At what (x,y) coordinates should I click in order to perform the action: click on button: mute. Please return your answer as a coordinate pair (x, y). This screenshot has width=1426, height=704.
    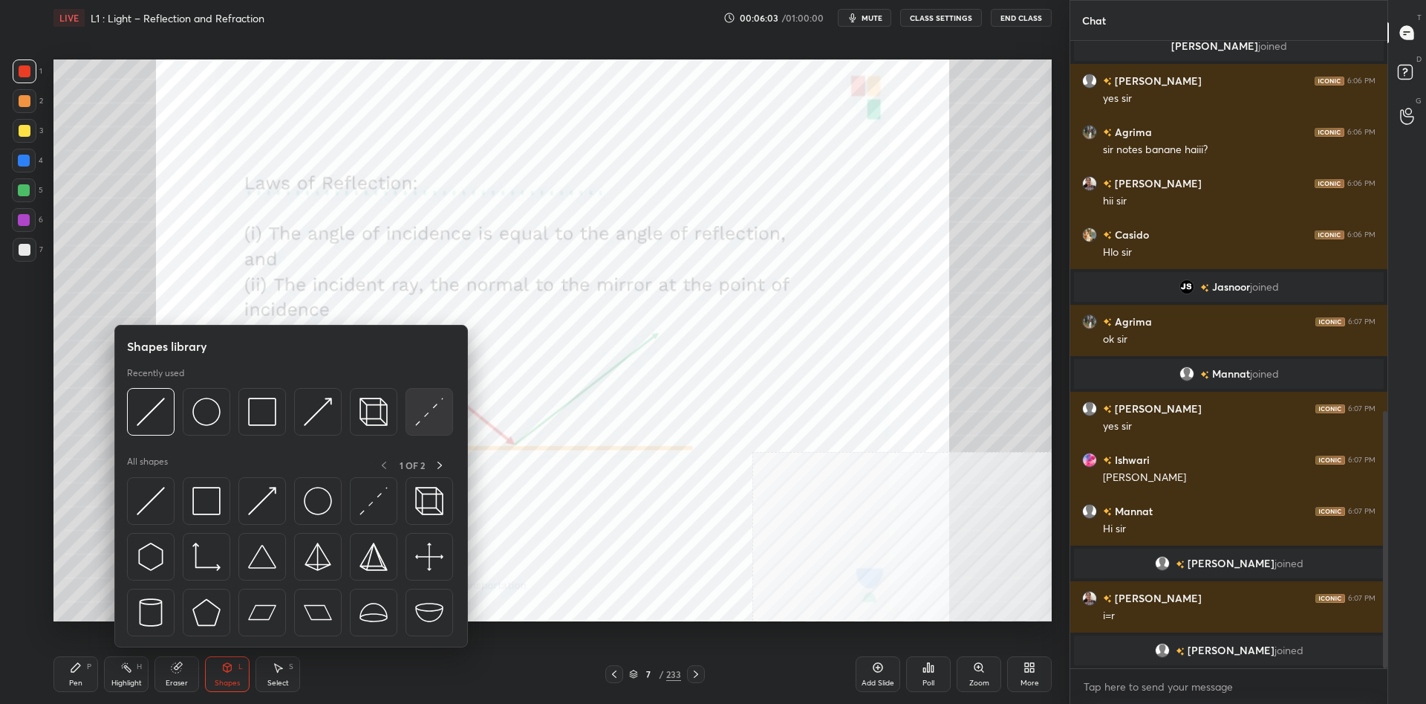
    Looking at the image, I should click on (865, 18).